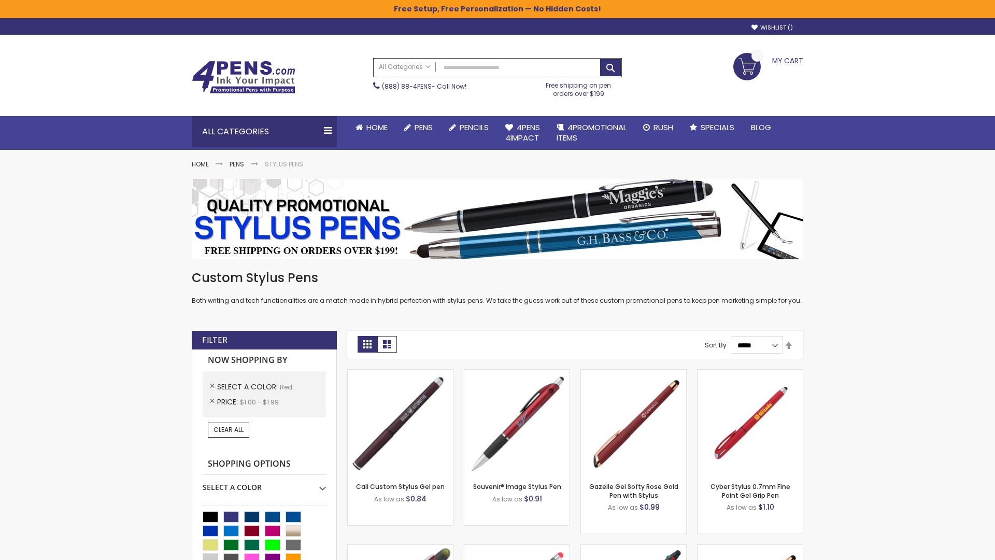 This screenshot has height=560, width=995. Describe the element at coordinates (498, 278) in the screenshot. I see `h1: Custom Stylus Pens` at that location.